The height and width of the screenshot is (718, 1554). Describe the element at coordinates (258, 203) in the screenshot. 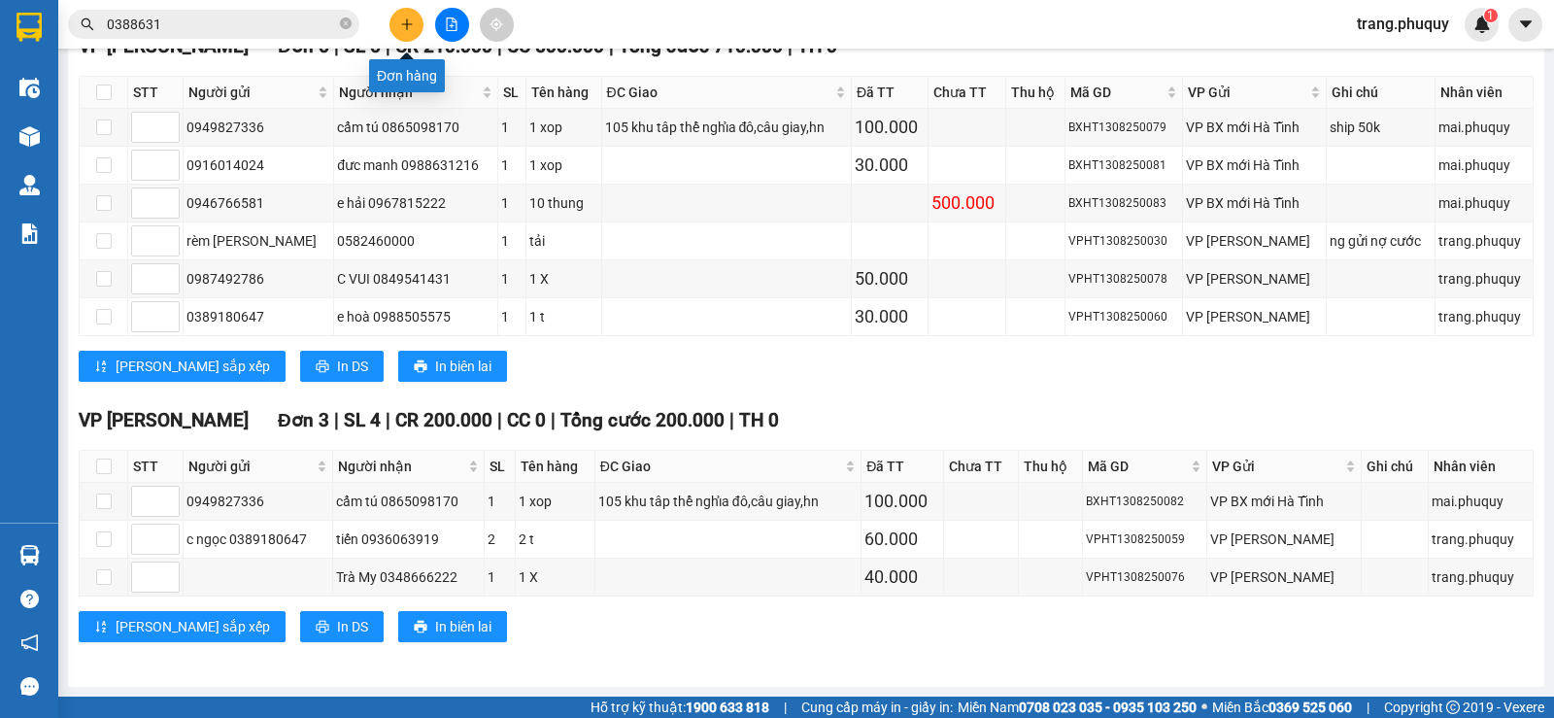

I see `div: 0946766581` at that location.